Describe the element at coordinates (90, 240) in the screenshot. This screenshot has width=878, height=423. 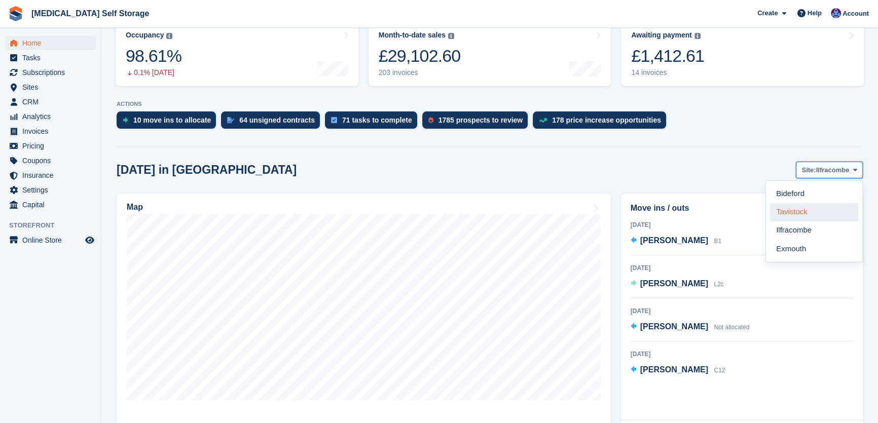
I see `a: Preview store` at that location.